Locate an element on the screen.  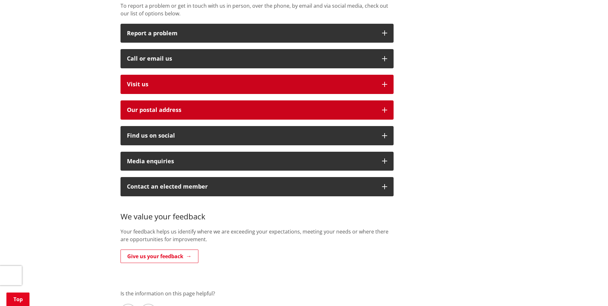
p: To report a problem or get in touch with us in person, over the phone, by email and via social me... is located at coordinates (257, 10).